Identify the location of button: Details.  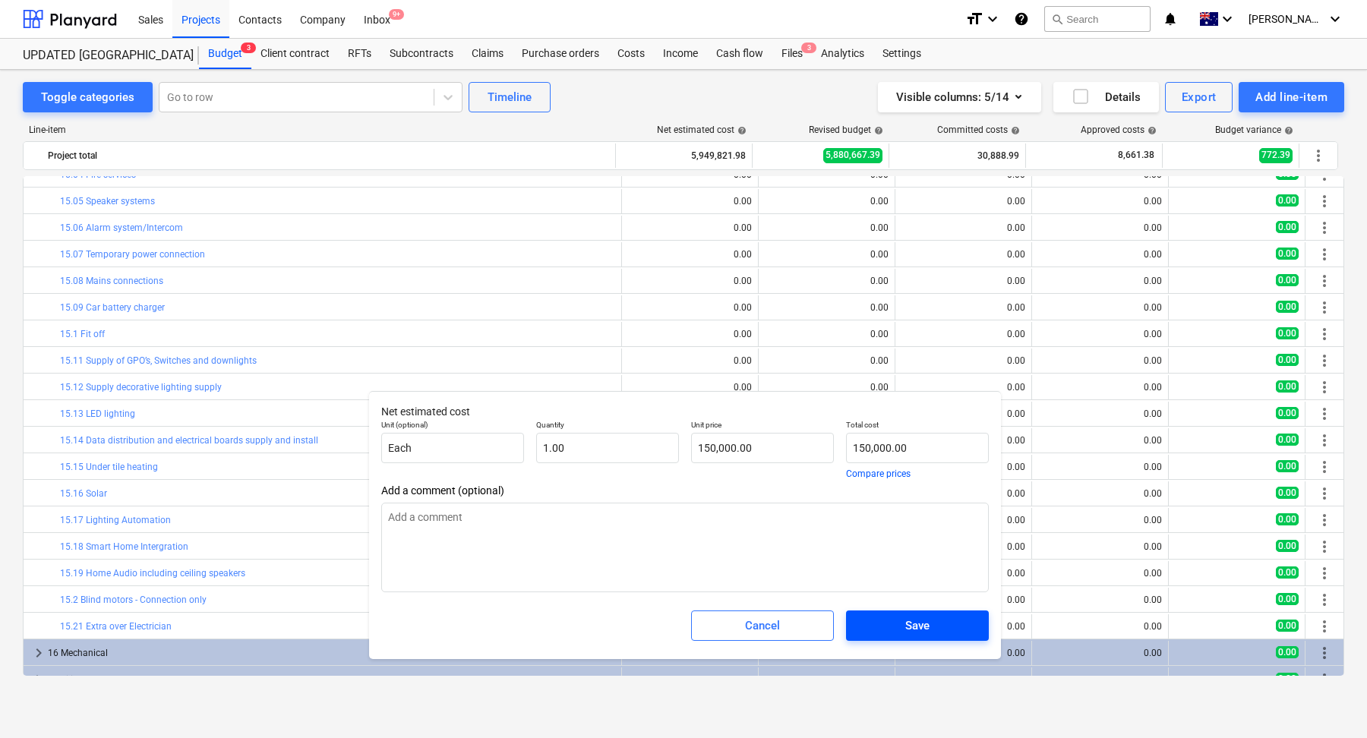
(1106, 97).